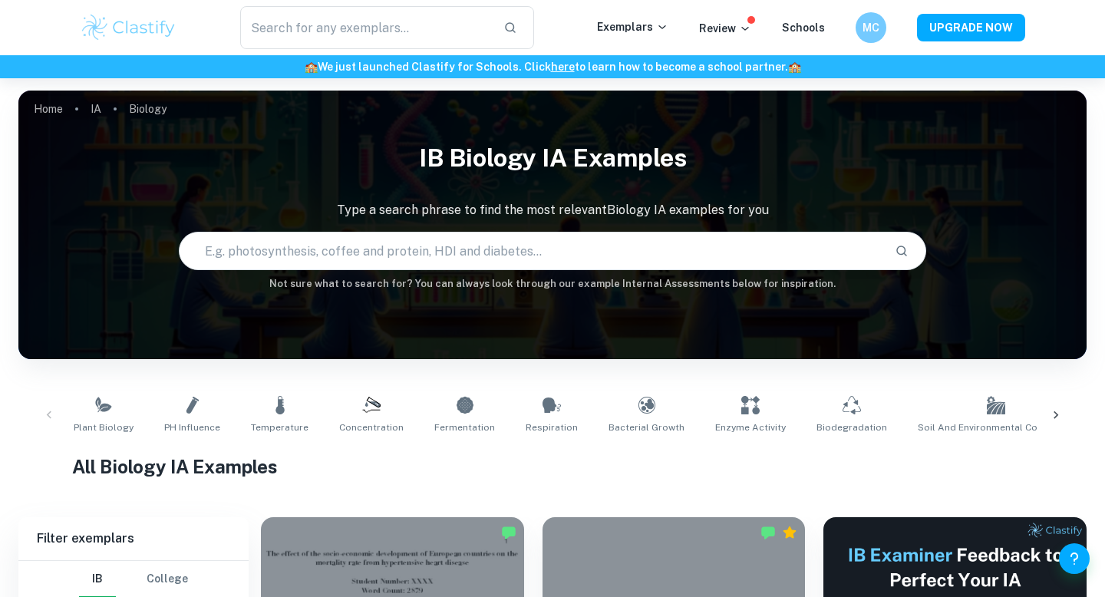 The height and width of the screenshot is (597, 1105). What do you see at coordinates (128, 28) in the screenshot?
I see `a: Clastify logo` at bounding box center [128, 28].